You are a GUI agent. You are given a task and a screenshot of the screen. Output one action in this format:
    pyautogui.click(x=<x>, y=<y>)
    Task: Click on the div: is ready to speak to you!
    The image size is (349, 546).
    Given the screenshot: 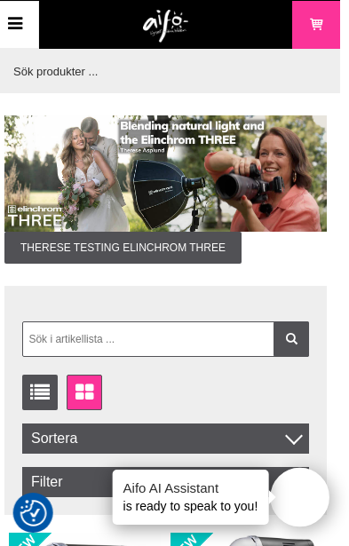 What is the action you would take?
    pyautogui.click(x=191, y=498)
    